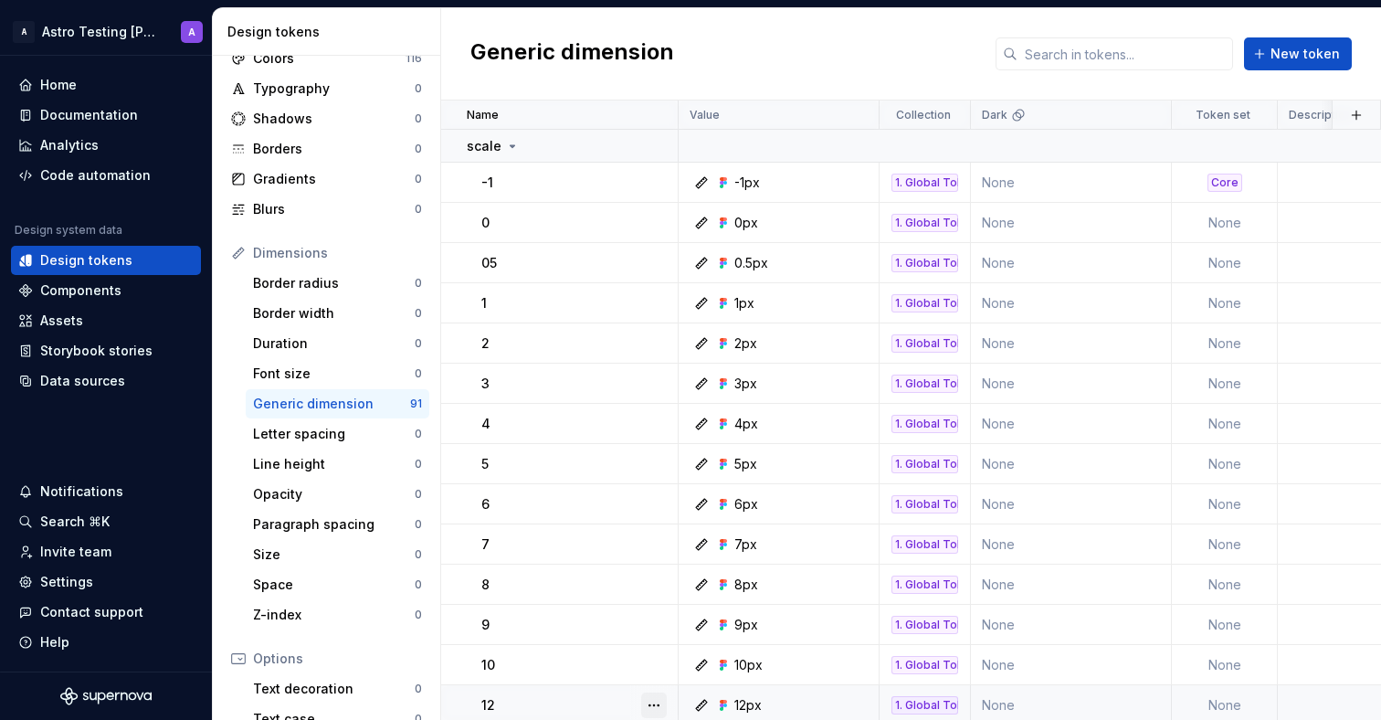 The image size is (1381, 720). Describe the element at coordinates (747, 183) in the screenshot. I see `div: -1px` at that location.